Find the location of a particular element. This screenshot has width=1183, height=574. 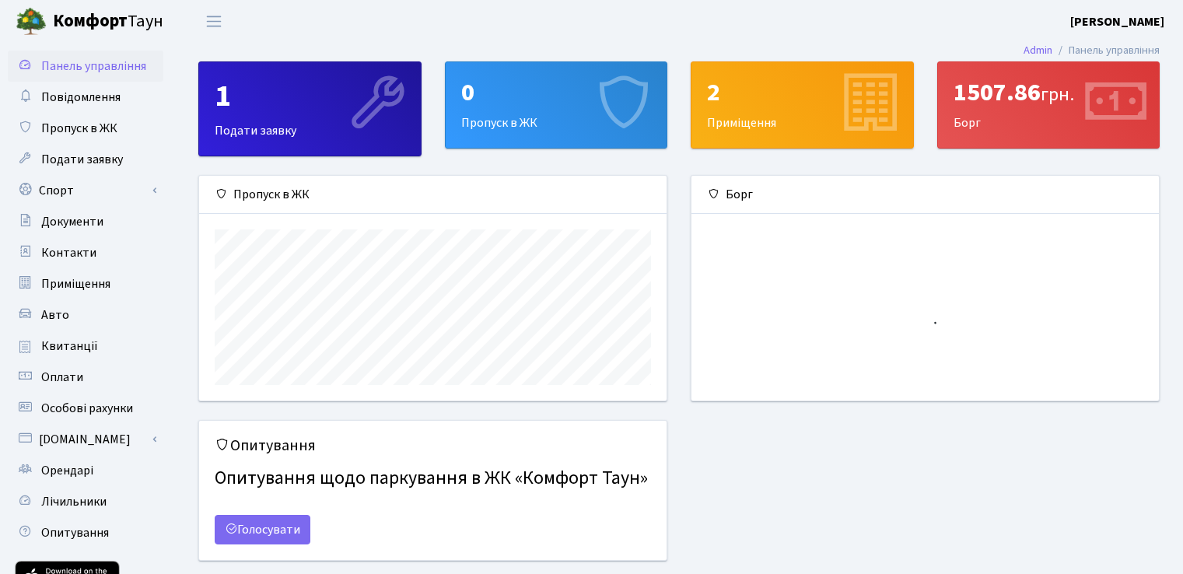

h4: Опитування щодо паркування в ЖК «Комфорт Таун» is located at coordinates (432, 478).